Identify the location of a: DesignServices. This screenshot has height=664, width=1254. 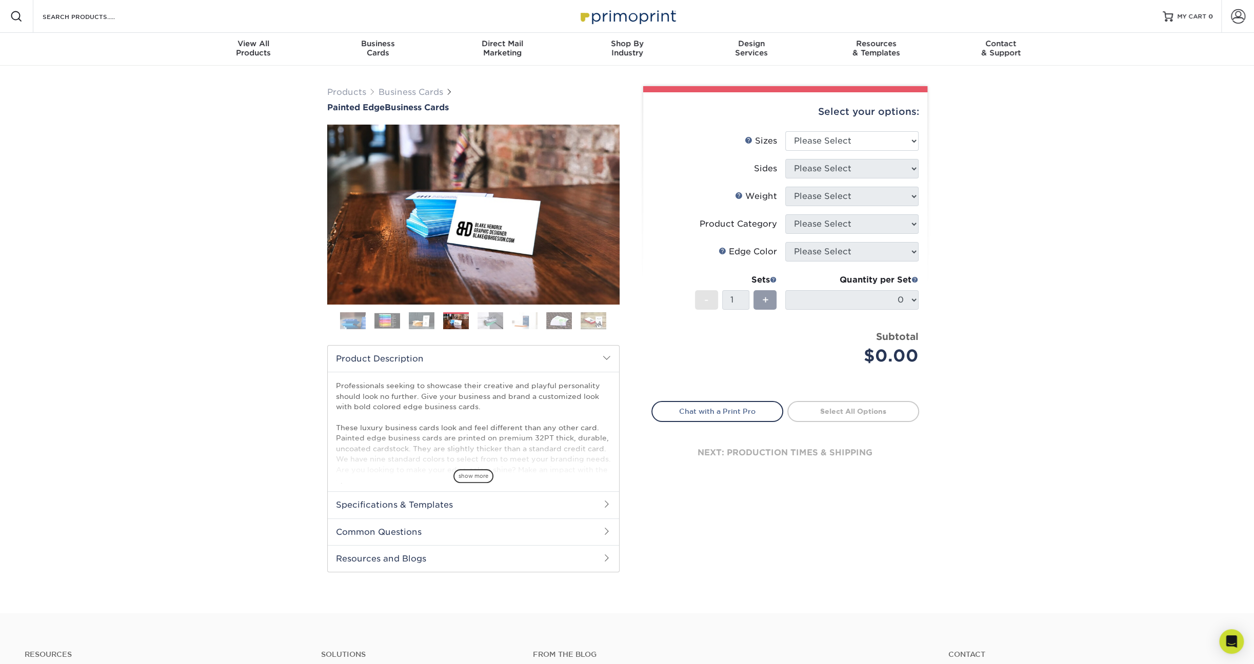
(751, 49).